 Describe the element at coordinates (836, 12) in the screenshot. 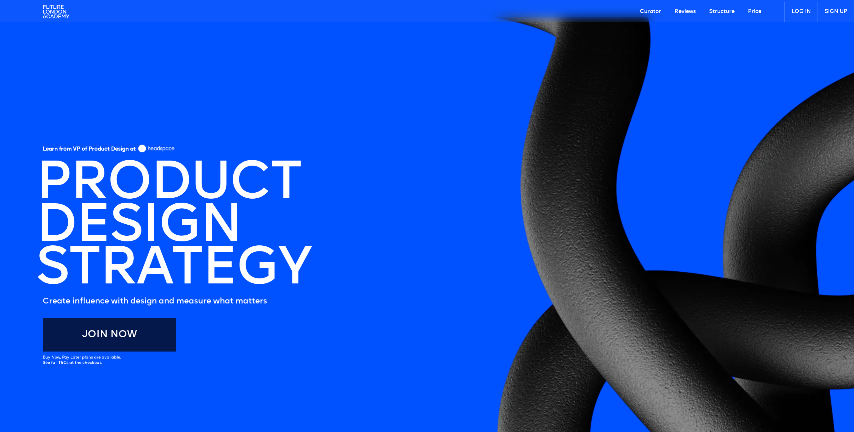

I see `a: SIGN UP` at that location.